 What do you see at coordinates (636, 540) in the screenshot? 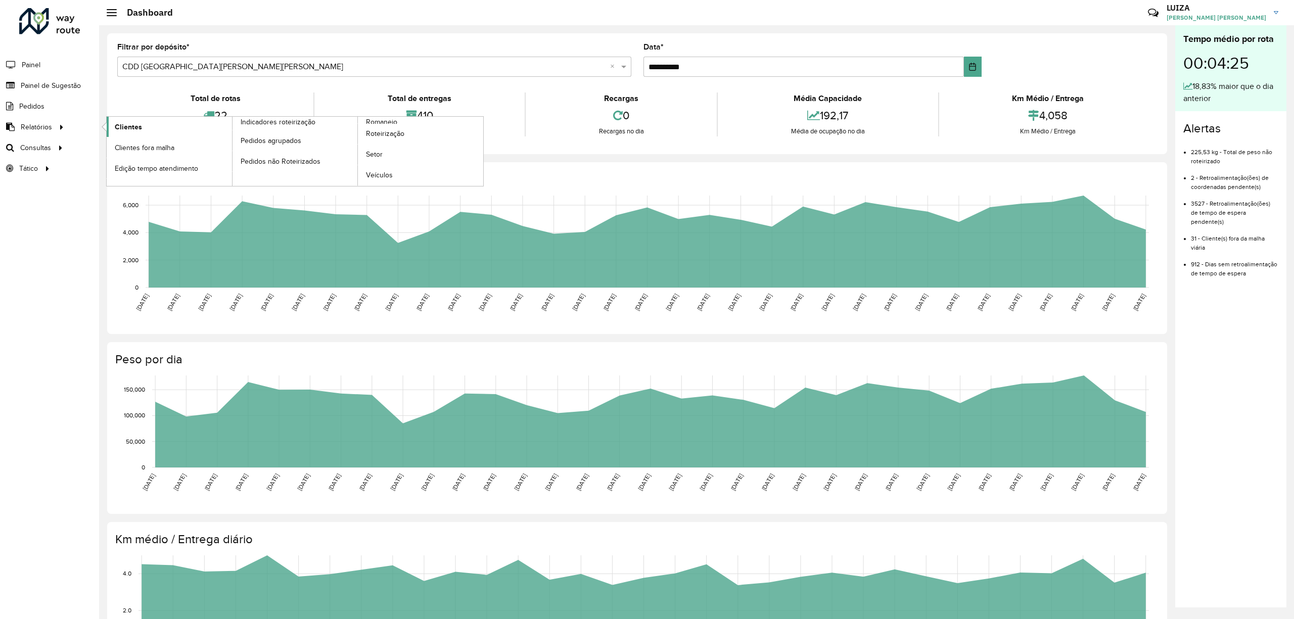
I see `h4: Km médio / Entrega diário` at bounding box center [636, 540].